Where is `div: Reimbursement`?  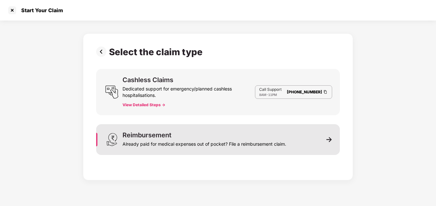 div: Reimbursement is located at coordinates (147, 135).